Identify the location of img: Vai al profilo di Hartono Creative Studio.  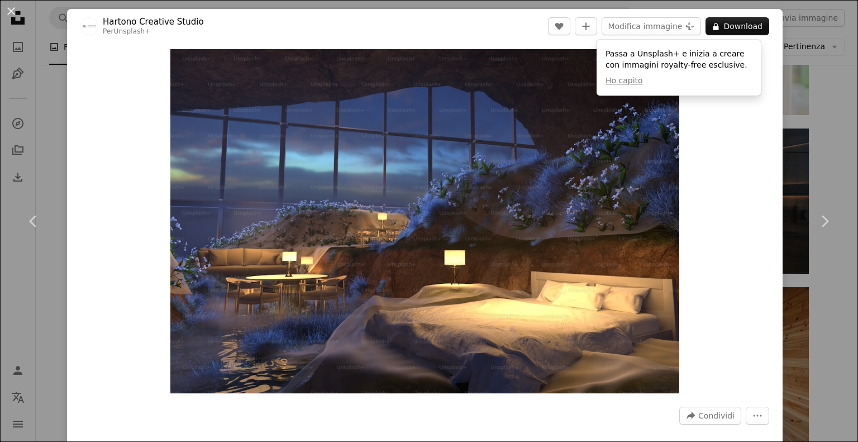
(89, 26).